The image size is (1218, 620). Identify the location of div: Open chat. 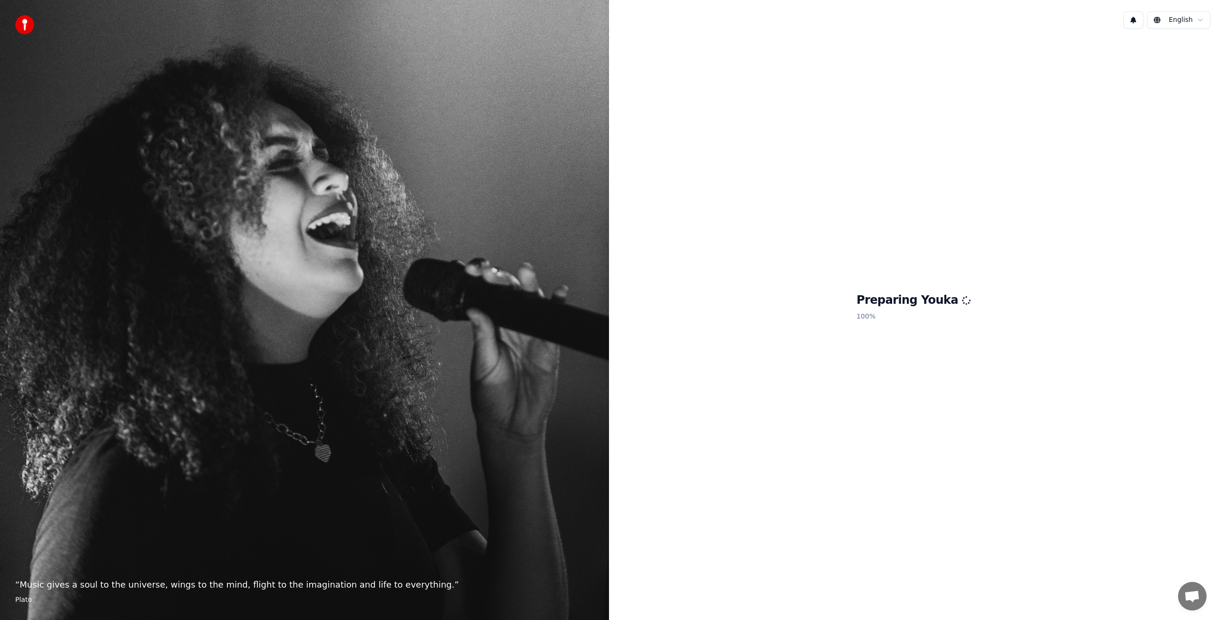
(1193, 596).